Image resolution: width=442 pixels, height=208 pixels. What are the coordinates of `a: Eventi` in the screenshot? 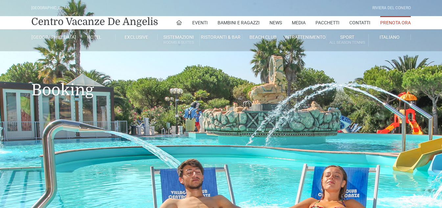 It's located at (200, 23).